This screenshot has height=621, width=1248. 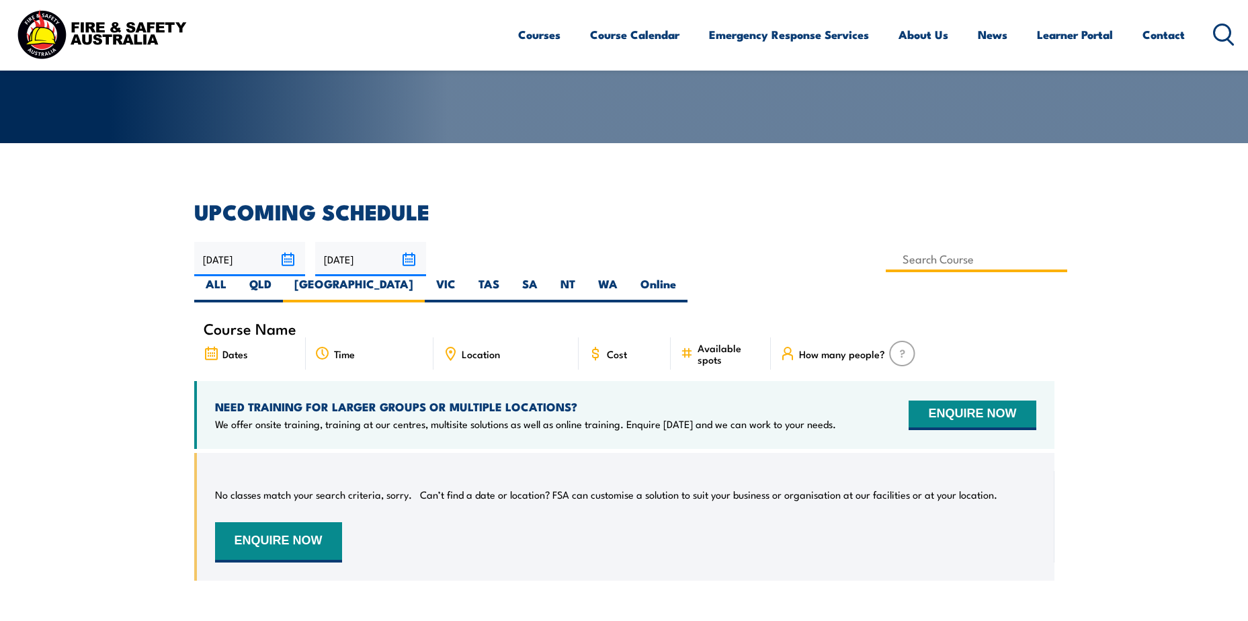 What do you see at coordinates (634, 34) in the screenshot?
I see `a: Course Calendar` at bounding box center [634, 34].